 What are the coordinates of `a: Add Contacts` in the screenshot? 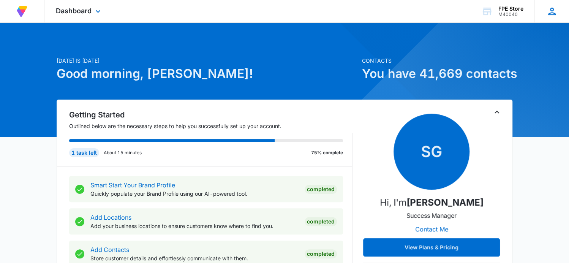 It's located at (110, 250).